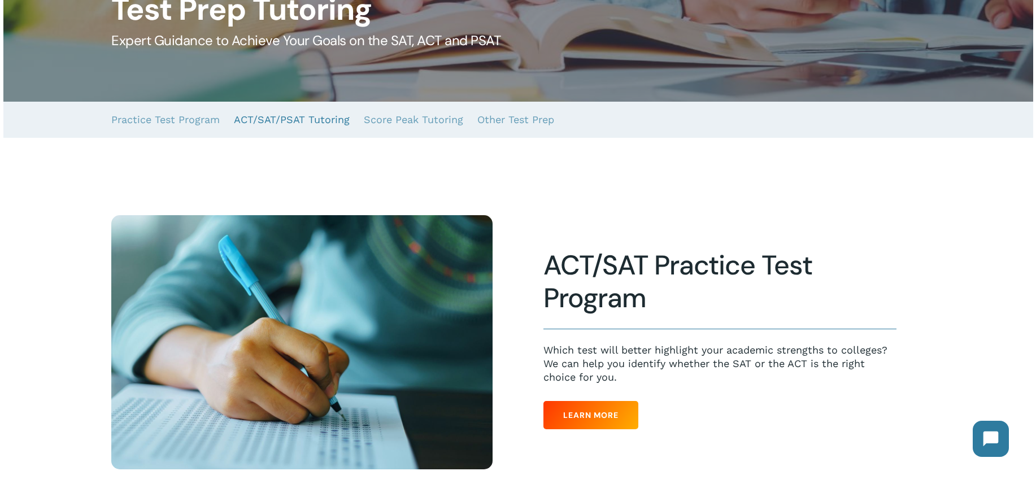  What do you see at coordinates (720, 364) in the screenshot?
I see `p: Which test will better highlight your academic strengths to colleges? We can help you identify wh...` at bounding box center [720, 364].